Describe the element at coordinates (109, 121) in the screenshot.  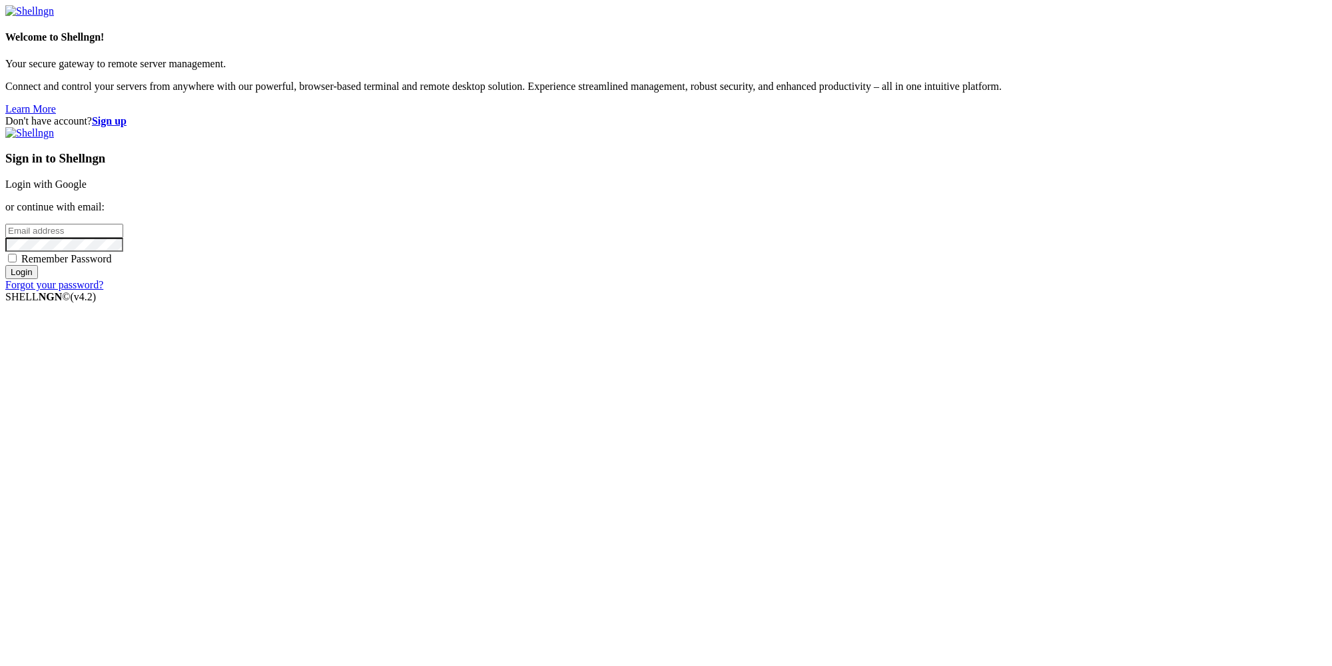
I see `a: Sign up` at that location.